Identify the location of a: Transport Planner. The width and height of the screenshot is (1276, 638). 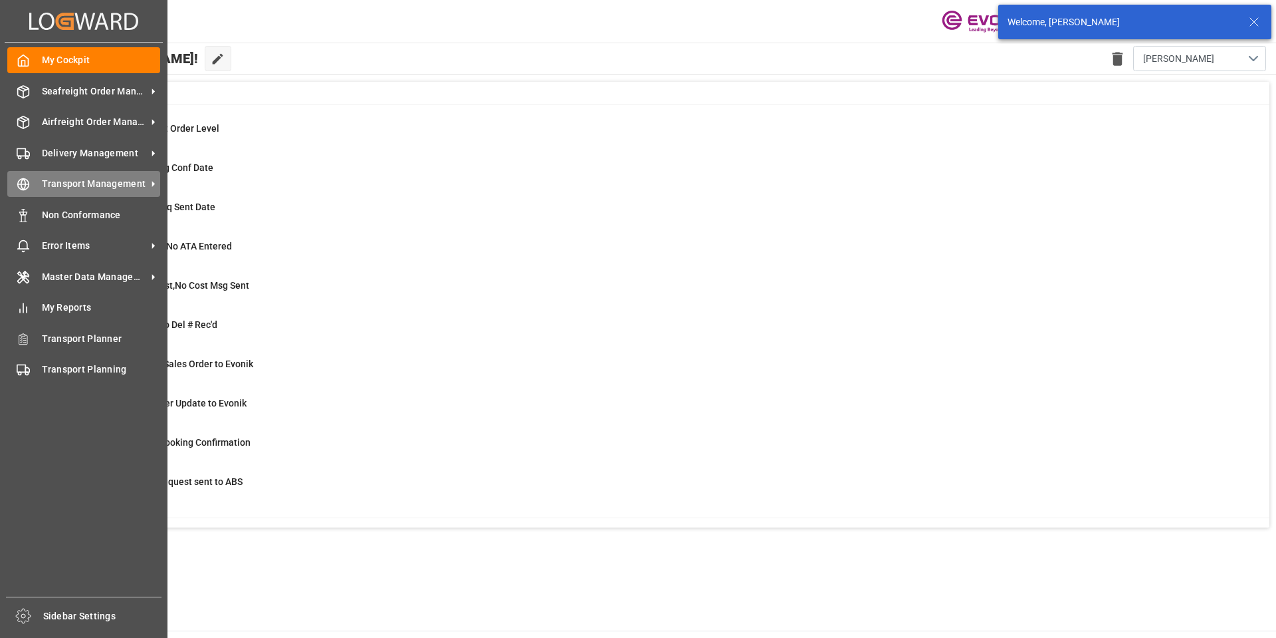
(84, 338).